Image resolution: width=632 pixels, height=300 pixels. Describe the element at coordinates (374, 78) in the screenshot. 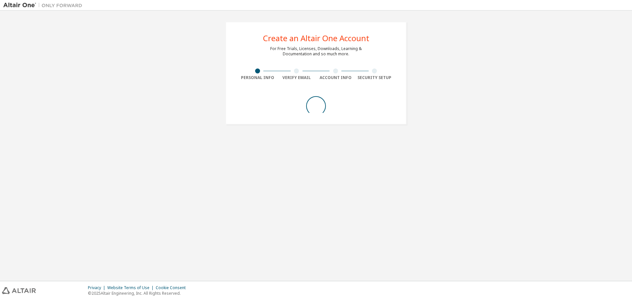

I see `div: Security Setup` at that location.